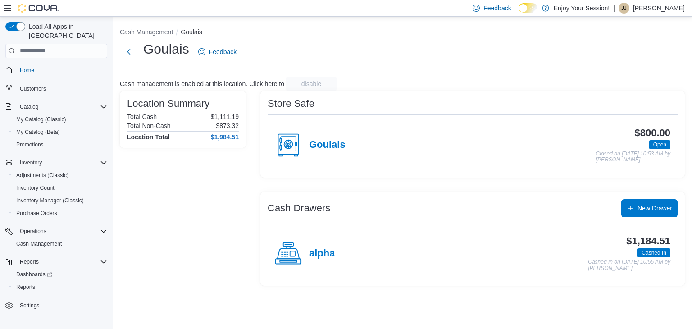 This screenshot has width=692, height=329. What do you see at coordinates (60, 188) in the screenshot?
I see `button: Inventory Count` at bounding box center [60, 188].